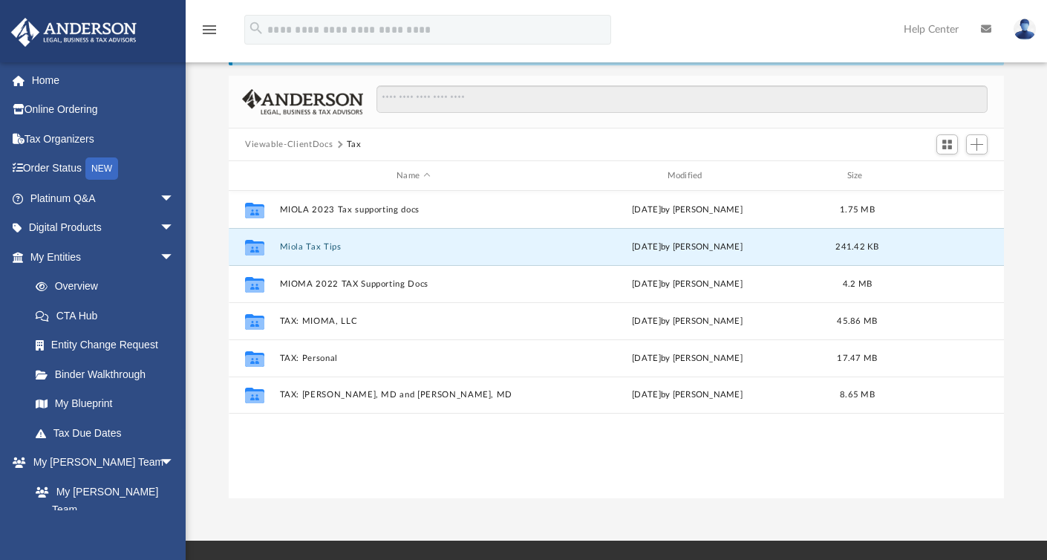 This screenshot has width=1047, height=560. I want to click on a: Tax Organizers, so click(103, 139).